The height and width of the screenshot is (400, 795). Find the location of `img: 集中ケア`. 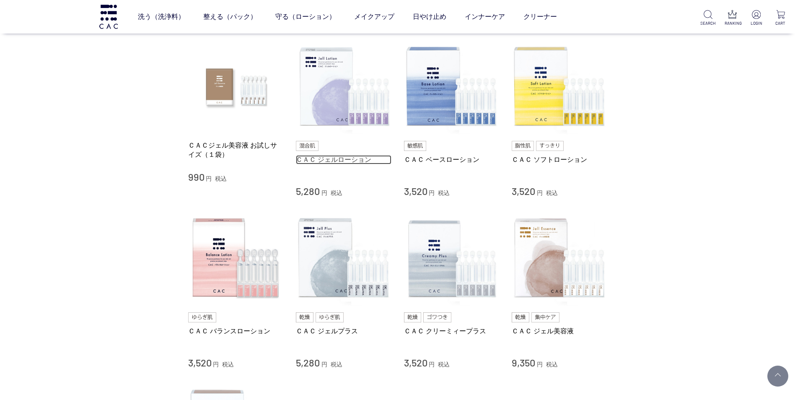

img: 集中ケア is located at coordinates (546, 317).